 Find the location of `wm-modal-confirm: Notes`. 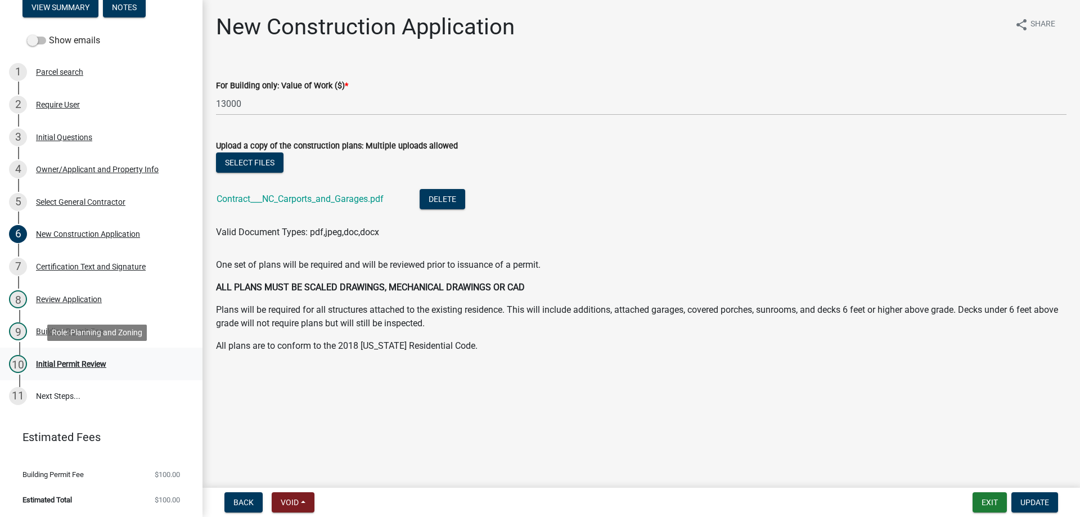

wm-modal-confirm: Notes is located at coordinates (124, 8).